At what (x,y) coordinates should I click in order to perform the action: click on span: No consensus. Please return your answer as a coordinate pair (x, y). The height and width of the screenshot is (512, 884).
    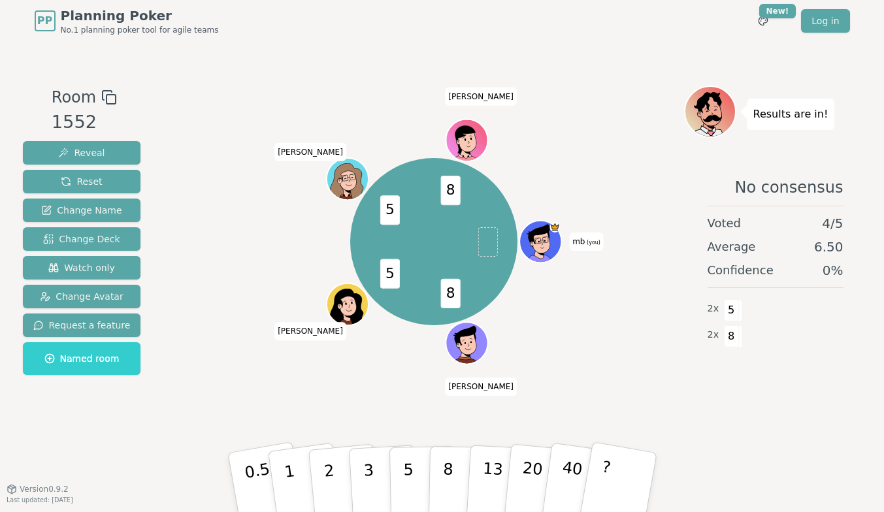
    Looking at the image, I should click on (789, 188).